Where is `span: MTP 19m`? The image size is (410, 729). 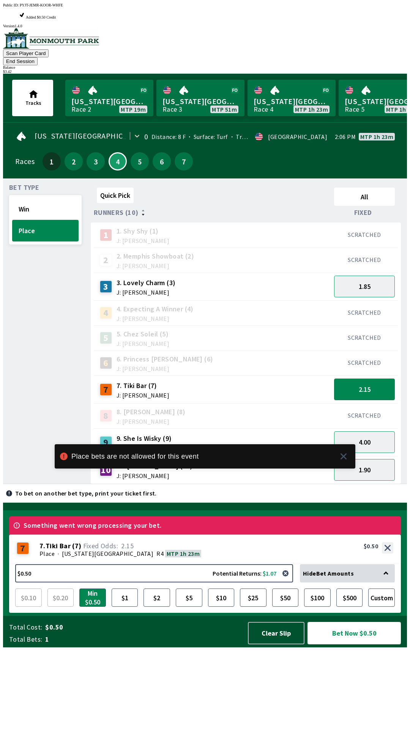 span: MTP 19m is located at coordinates (133, 109).